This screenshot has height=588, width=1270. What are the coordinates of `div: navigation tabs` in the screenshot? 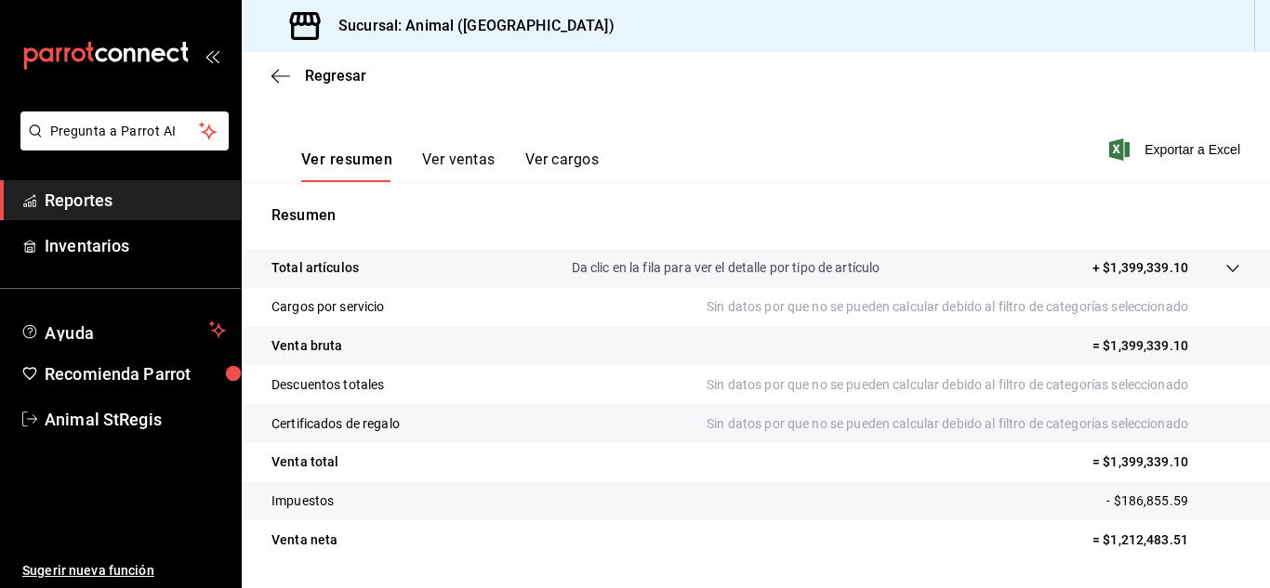 It's located at (450, 166).